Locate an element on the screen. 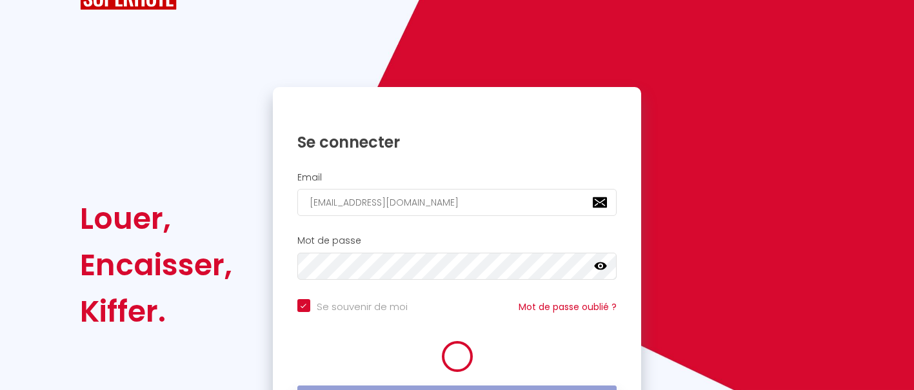 The image size is (914, 390). h2: Email is located at coordinates (457, 177).